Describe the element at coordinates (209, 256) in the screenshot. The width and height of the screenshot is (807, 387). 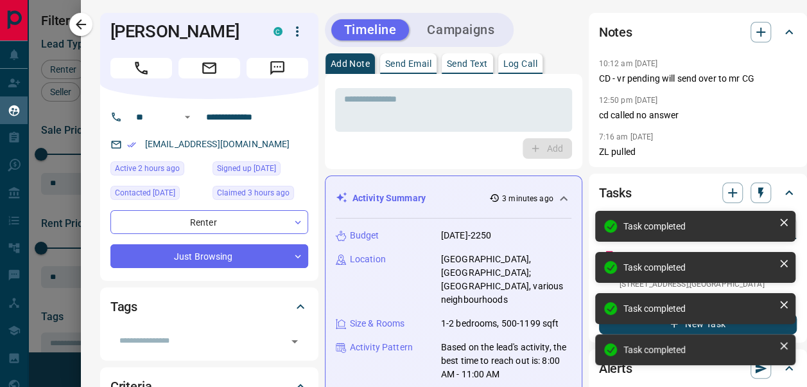
I see `div: Just Browsing` at that location.